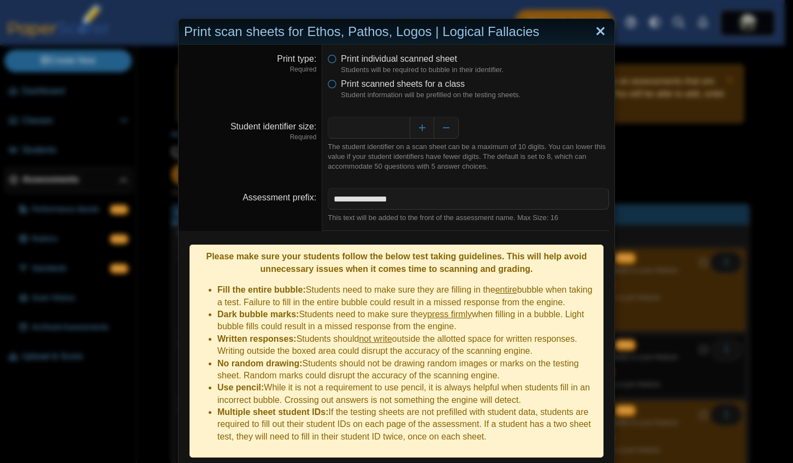 This screenshot has width=793, height=463. I want to click on a: Close, so click(600, 32).